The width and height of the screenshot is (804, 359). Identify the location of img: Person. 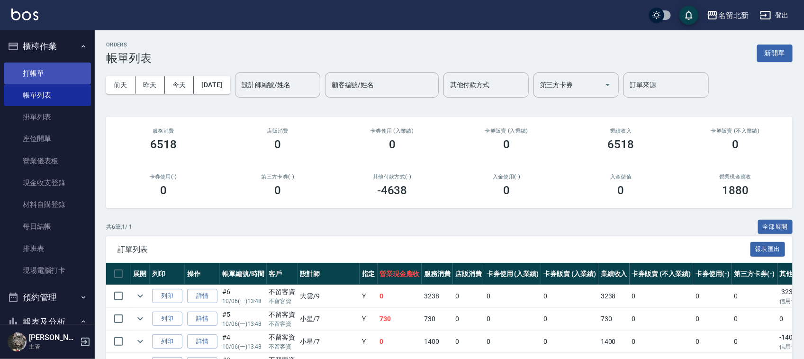
(17, 342).